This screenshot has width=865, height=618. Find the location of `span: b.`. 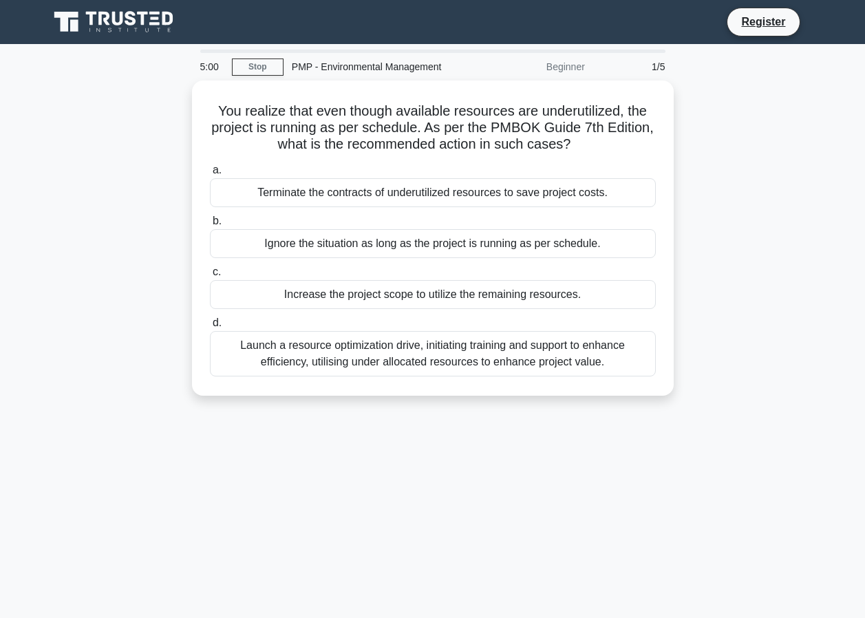

span: b. is located at coordinates (217, 220).